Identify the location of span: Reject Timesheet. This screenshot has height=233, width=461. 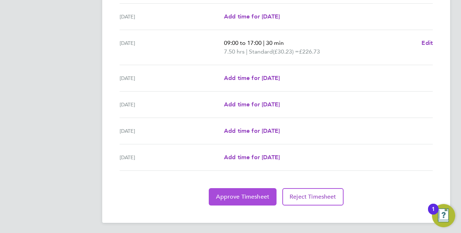
(313, 197).